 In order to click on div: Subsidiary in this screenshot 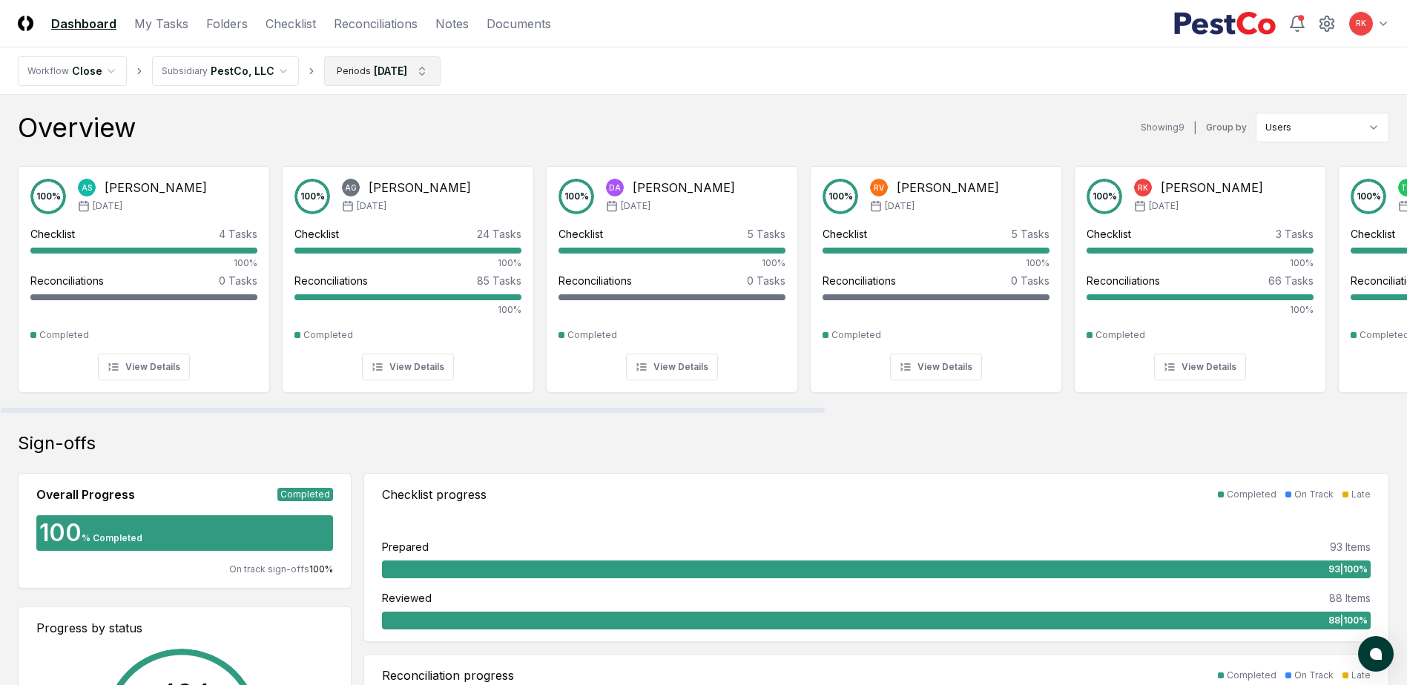, I will do `click(185, 71)`.